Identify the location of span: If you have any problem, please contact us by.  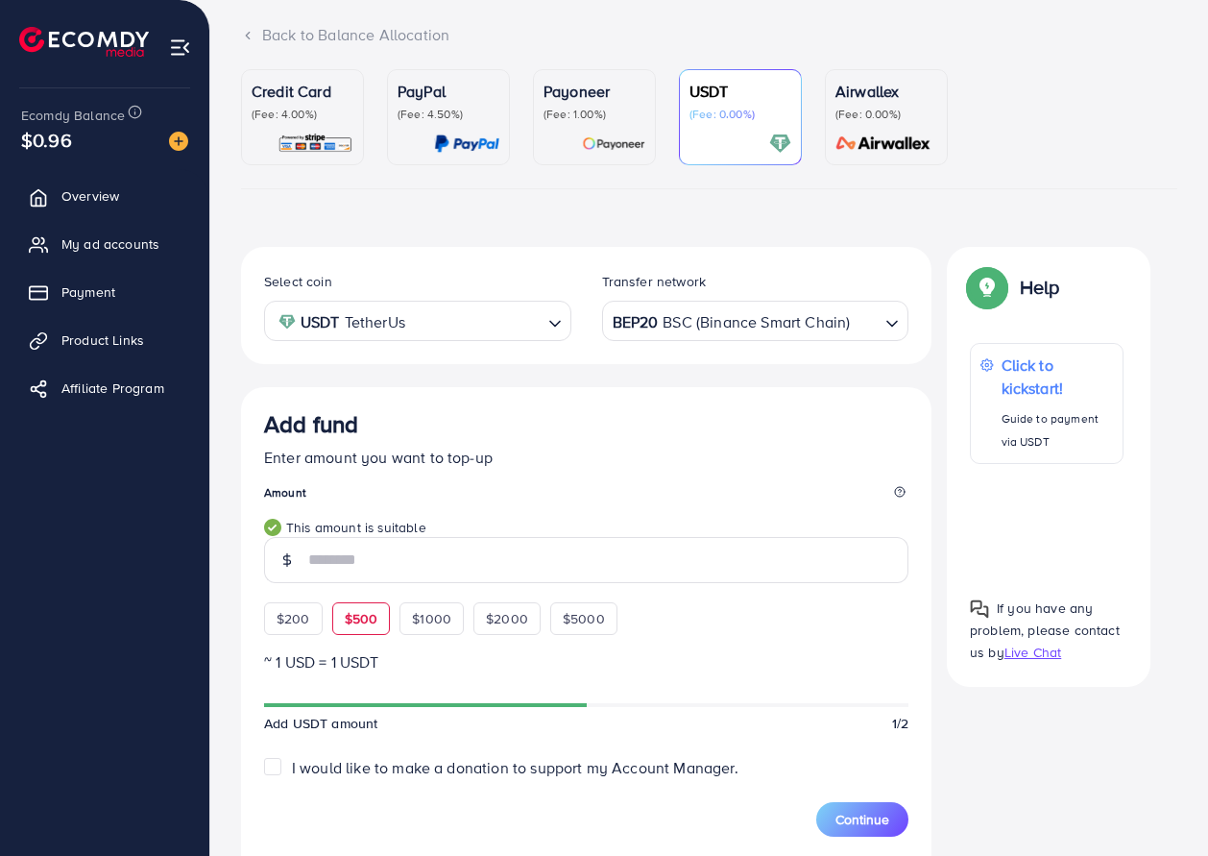
(1045, 630).